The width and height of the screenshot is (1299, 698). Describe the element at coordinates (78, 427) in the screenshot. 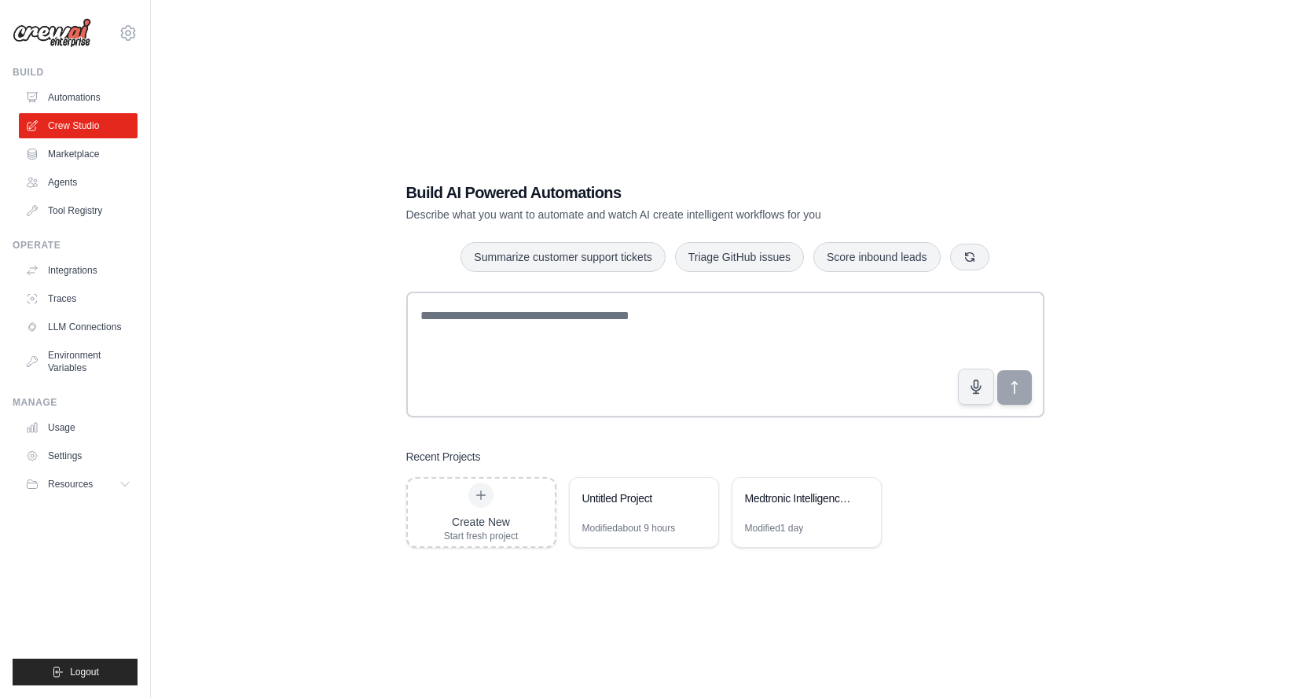

I see `a: Usage` at that location.